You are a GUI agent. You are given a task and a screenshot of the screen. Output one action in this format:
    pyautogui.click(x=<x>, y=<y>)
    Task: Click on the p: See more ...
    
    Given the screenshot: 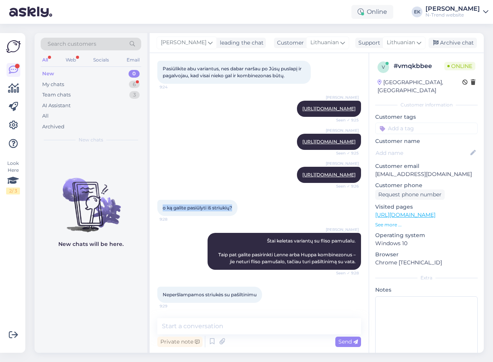 What is the action you would take?
    pyautogui.click(x=427, y=225)
    